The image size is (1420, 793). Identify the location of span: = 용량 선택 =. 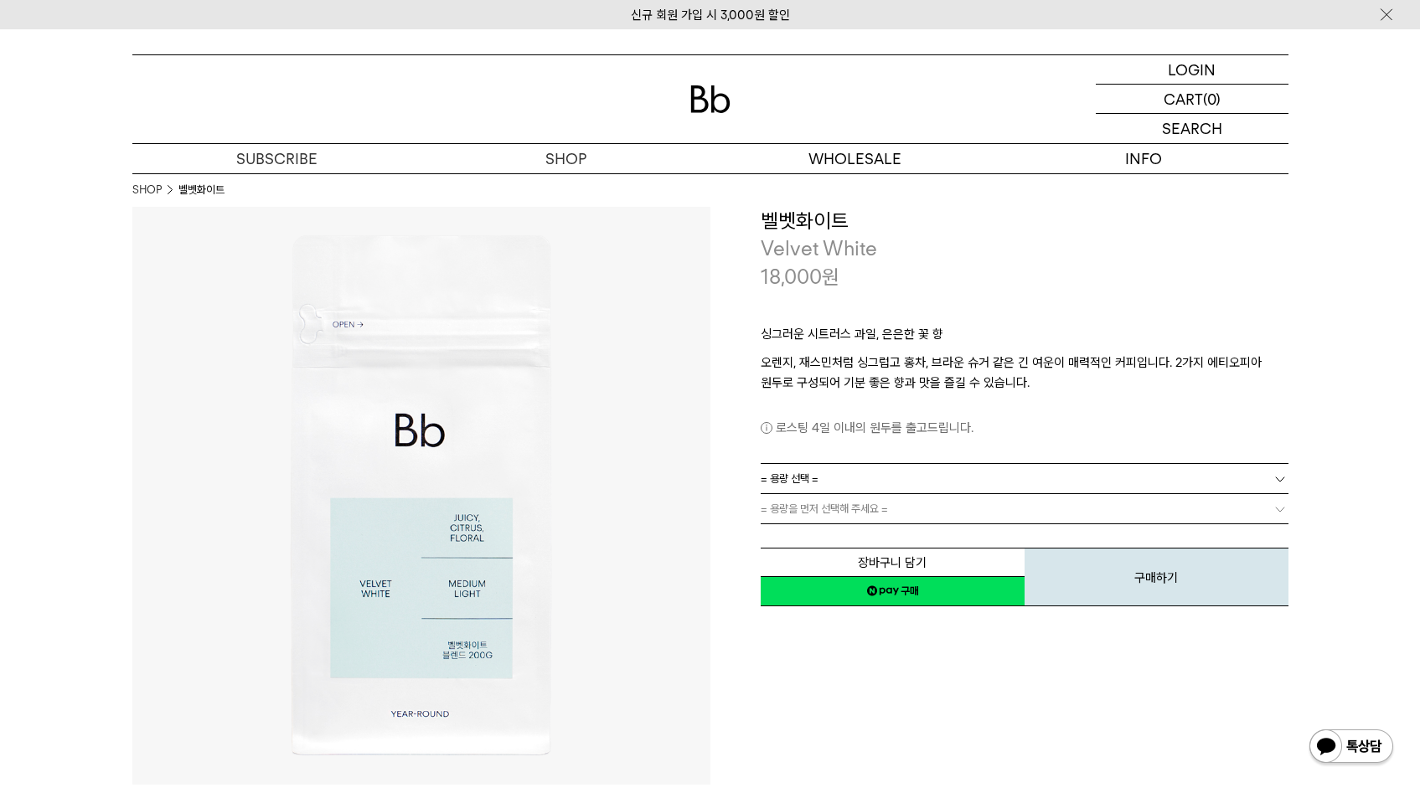
(789, 478).